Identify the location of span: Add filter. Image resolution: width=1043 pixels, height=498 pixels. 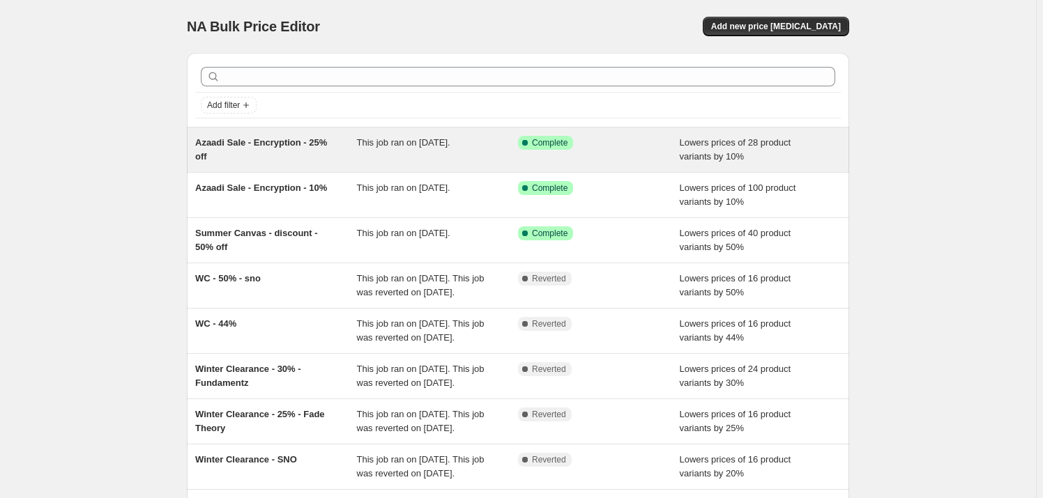
(223, 105).